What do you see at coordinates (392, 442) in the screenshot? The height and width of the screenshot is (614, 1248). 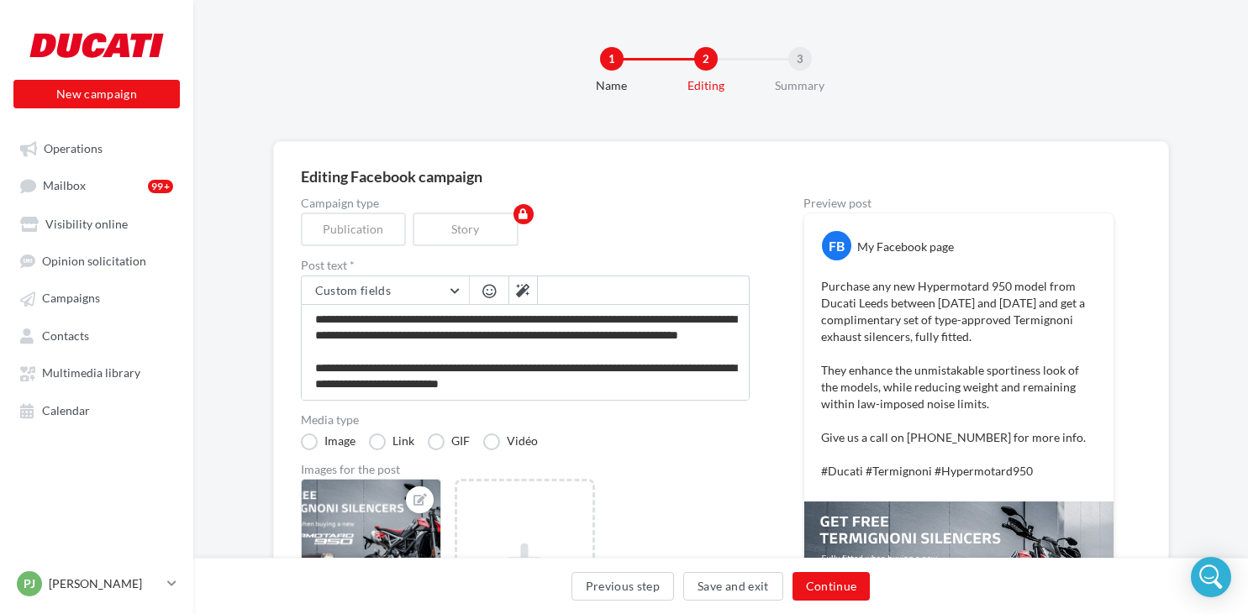 I see `label: Link` at bounding box center [392, 442].